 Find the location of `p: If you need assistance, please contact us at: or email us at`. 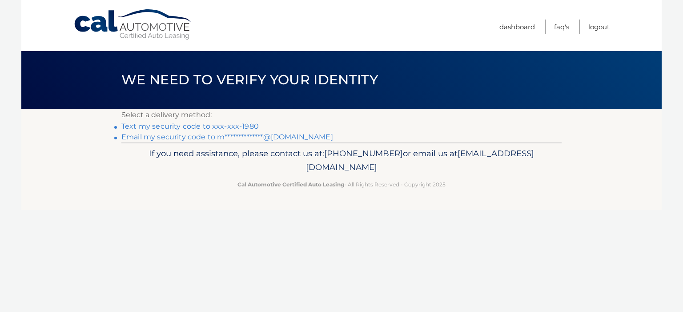

p: If you need assistance, please contact us at: or email us at is located at coordinates (341, 161).